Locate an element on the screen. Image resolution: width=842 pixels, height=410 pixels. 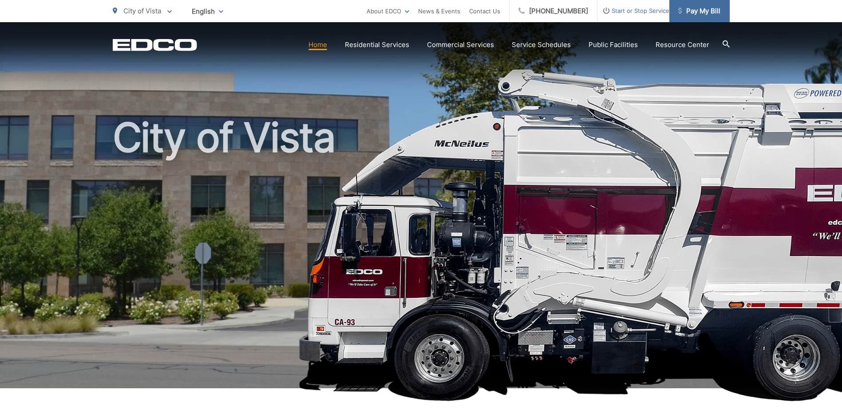
a: Contact Us is located at coordinates (484, 11).